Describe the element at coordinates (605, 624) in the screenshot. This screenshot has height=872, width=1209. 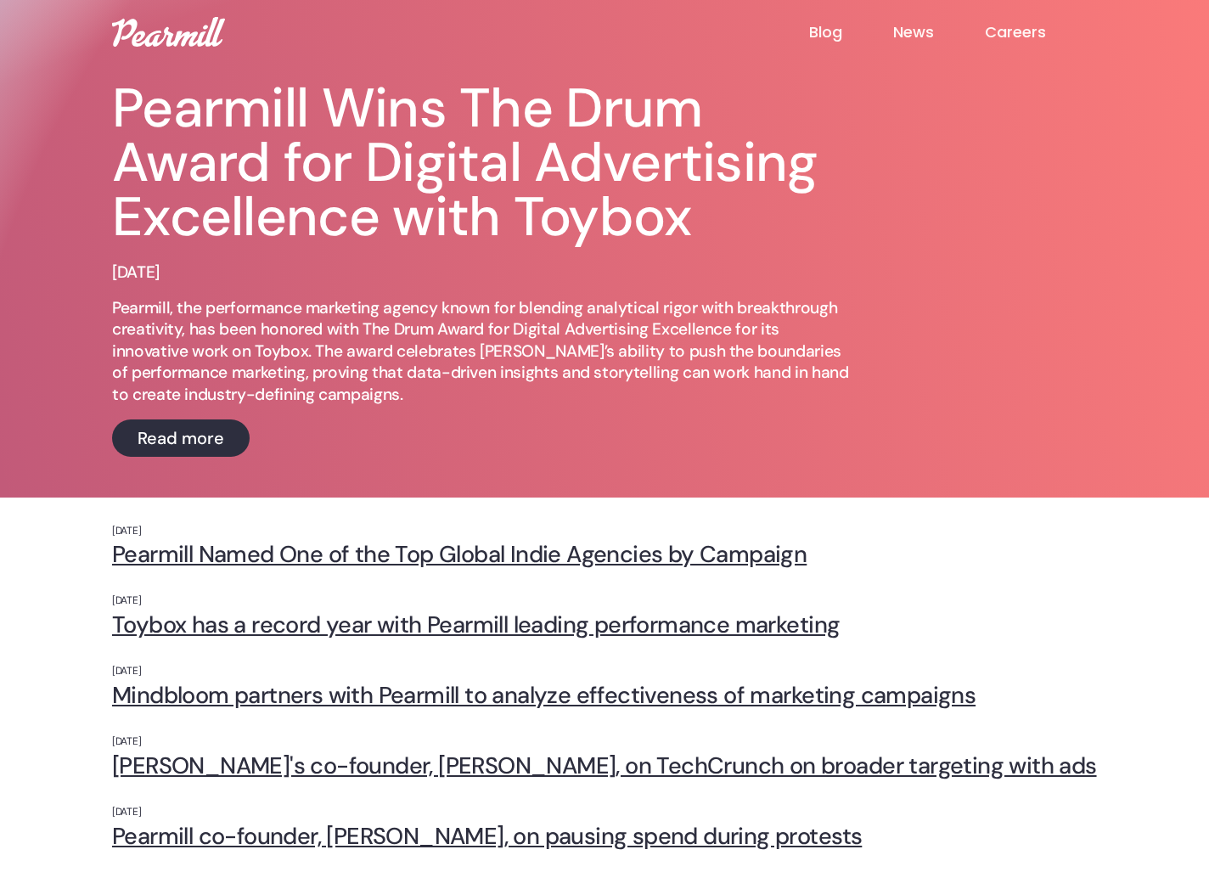
I see `a: Toybox has a record year with Pearmill leading performance marketing` at that location.